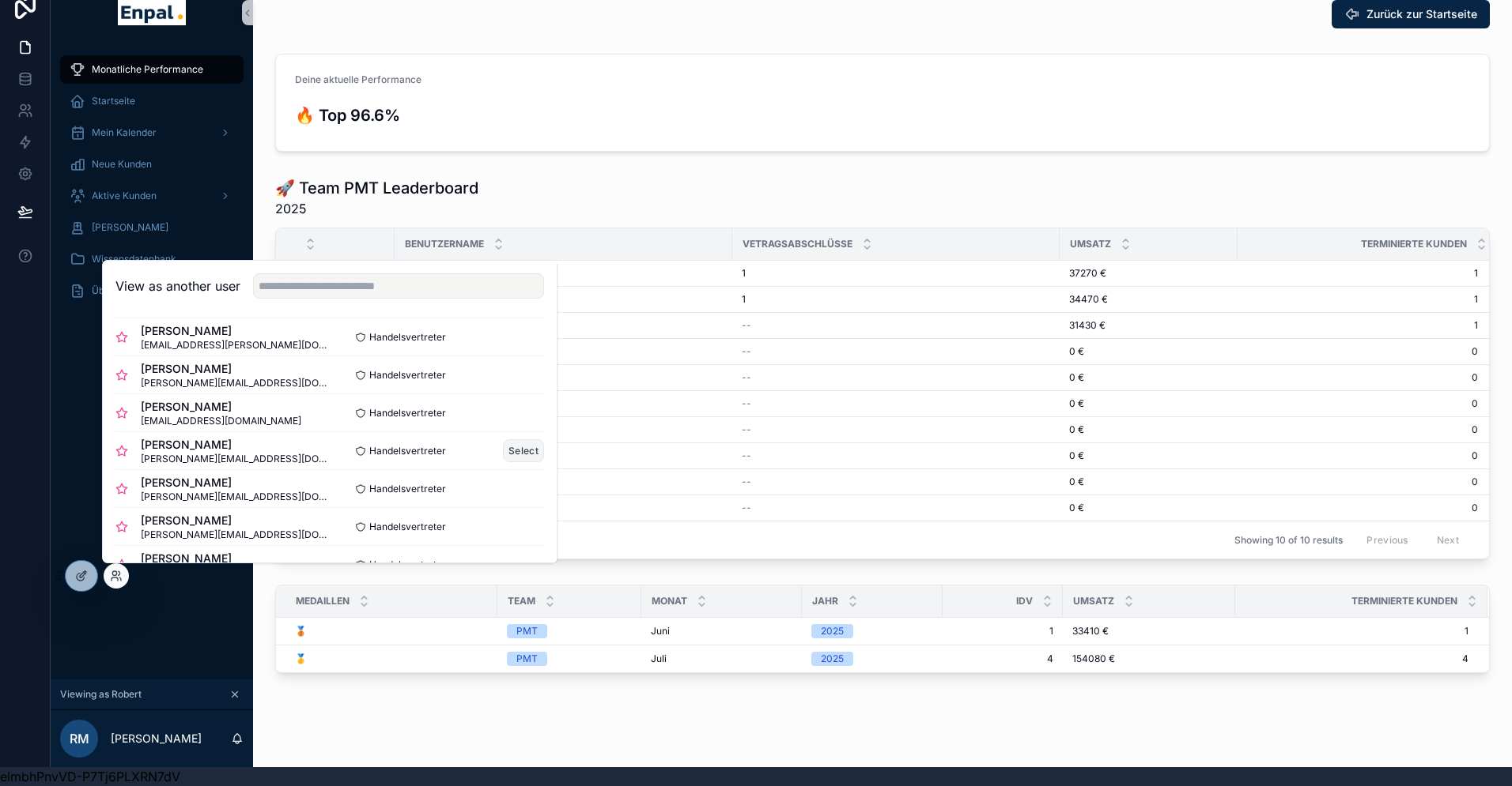 Image resolution: width=1512 pixels, height=786 pixels. I want to click on h1: 🚀 Team PMT Leaderboard, so click(377, 188).